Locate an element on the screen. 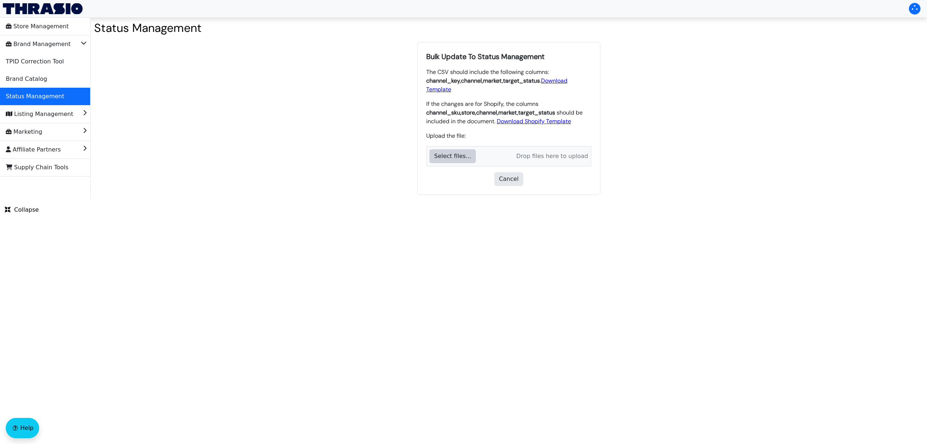 Image resolution: width=927 pixels, height=444 pixels. span: Supply Chain Tools is located at coordinates (37, 167).